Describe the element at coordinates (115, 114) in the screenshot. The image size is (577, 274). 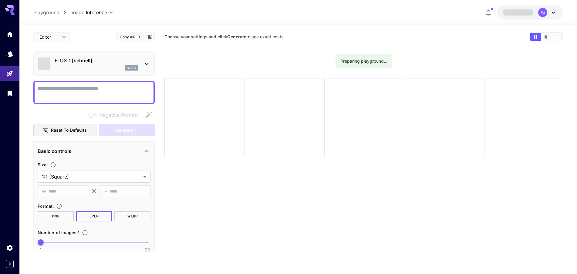
I see `span: Negative prompts are not compatible with the selected model.` at that location.